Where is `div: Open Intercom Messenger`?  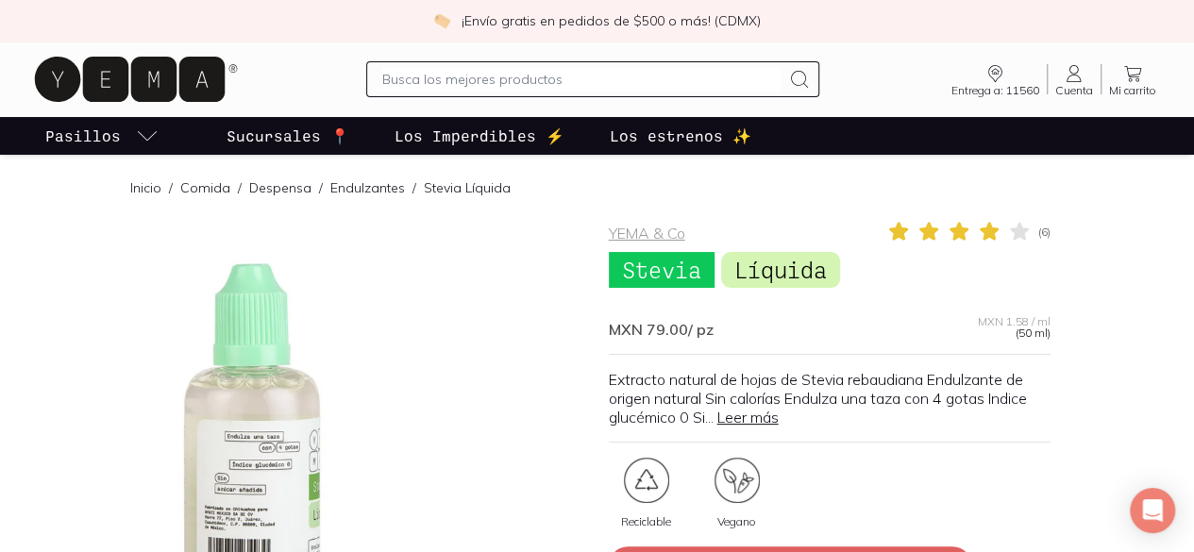
div: Open Intercom Messenger is located at coordinates (1152, 511).